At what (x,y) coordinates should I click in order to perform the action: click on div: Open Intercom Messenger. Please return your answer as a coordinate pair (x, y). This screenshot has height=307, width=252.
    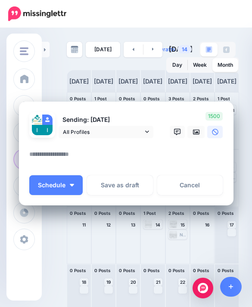
    Looking at the image, I should click on (203, 288).